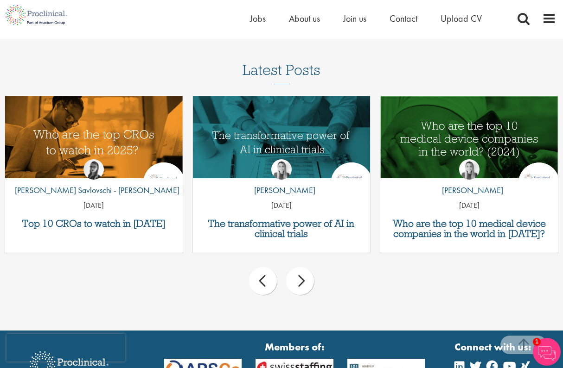 This screenshot has width=563, height=368. I want to click on div: prev, so click(263, 281).